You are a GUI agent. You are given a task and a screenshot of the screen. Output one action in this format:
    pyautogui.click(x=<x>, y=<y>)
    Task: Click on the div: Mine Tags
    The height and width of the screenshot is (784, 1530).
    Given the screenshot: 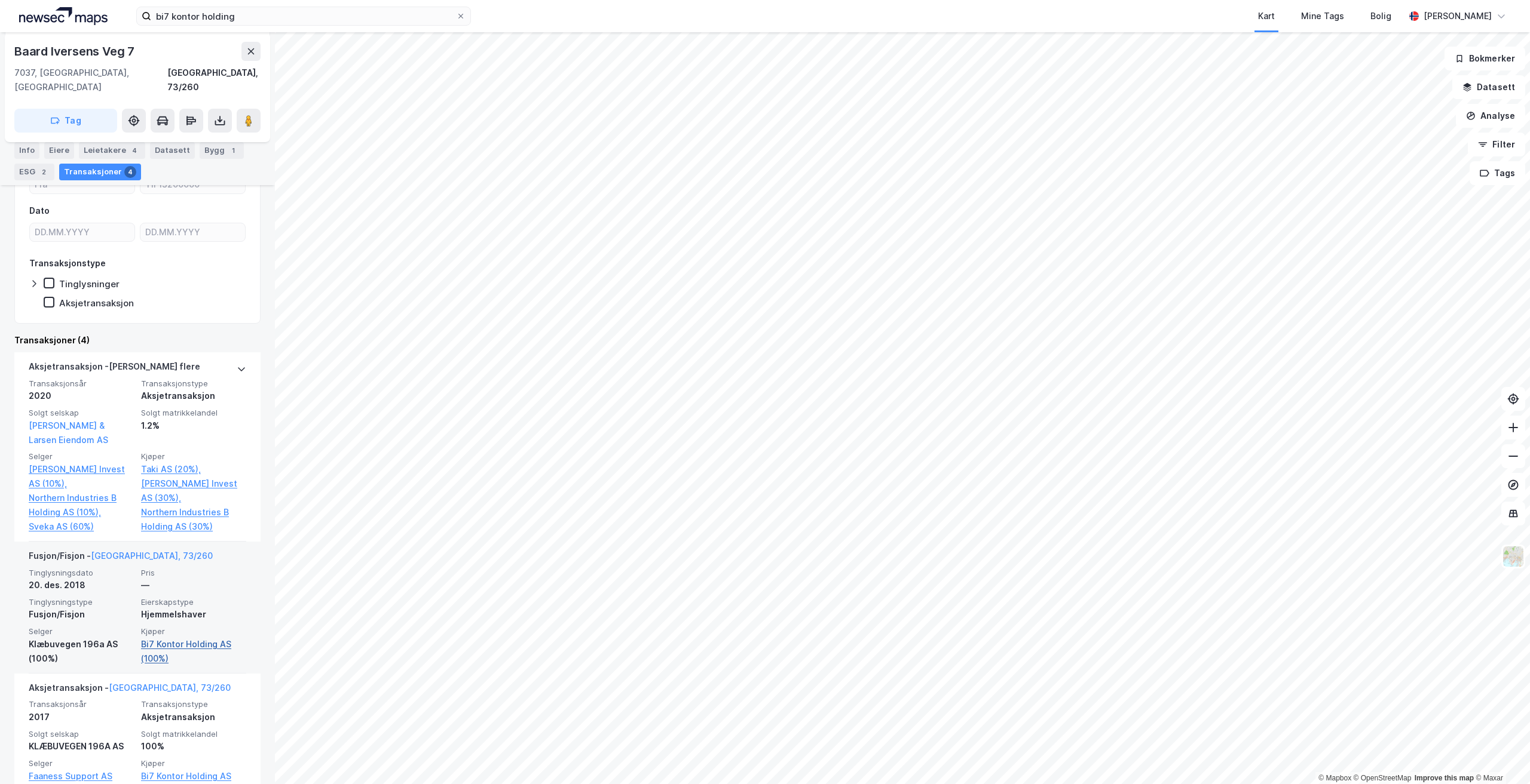 What is the action you would take?
    pyautogui.click(x=1322, y=16)
    